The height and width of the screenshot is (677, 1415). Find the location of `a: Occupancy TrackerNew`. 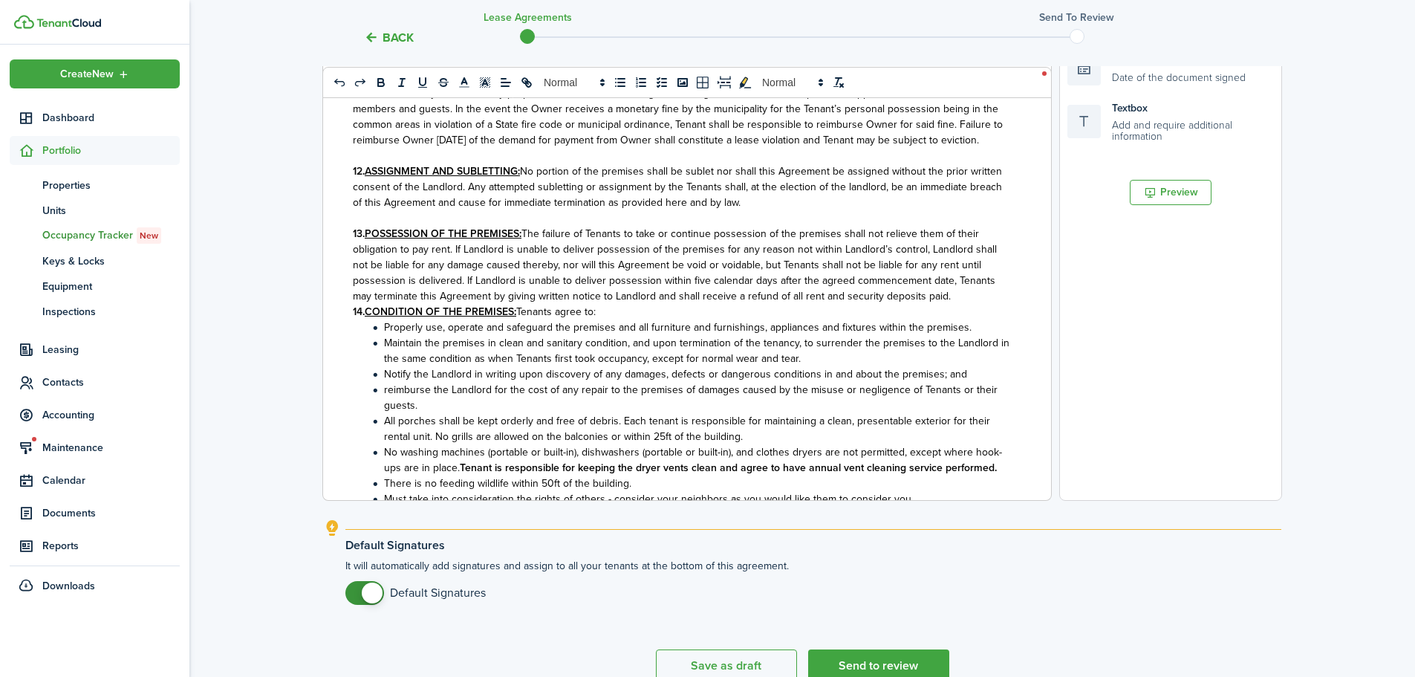

a: Occupancy TrackerNew is located at coordinates (94, 235).